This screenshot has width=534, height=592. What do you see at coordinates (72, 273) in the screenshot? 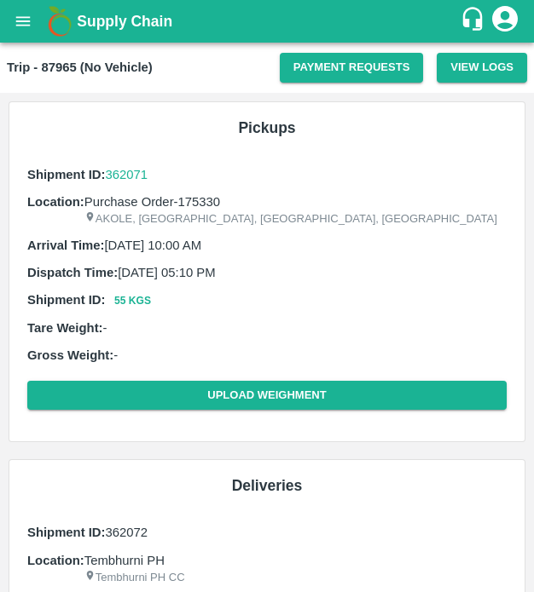
I see `b: Dispatch Time:` at bounding box center [72, 273].